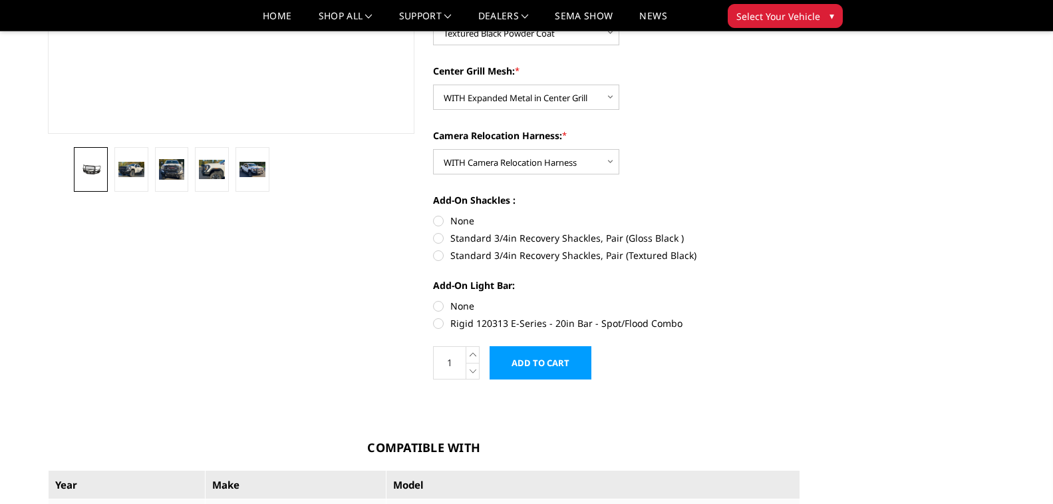 The height and width of the screenshot is (504, 1053). I want to click on th: Model, so click(593, 484).